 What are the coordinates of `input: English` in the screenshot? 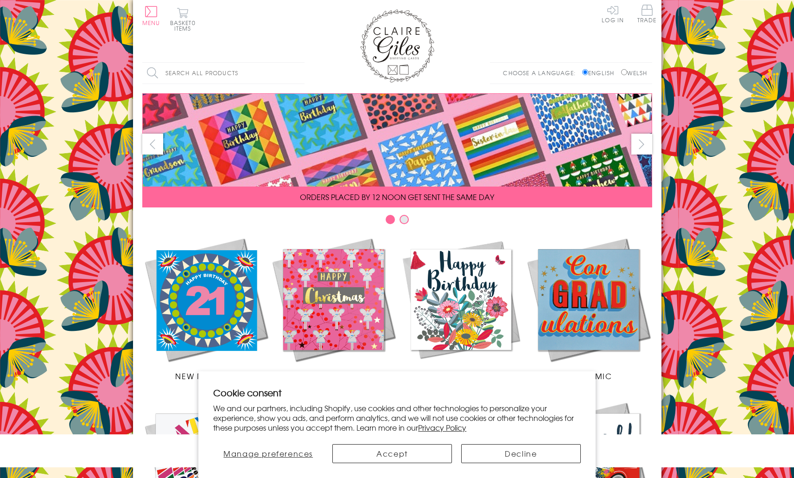 It's located at (585, 72).